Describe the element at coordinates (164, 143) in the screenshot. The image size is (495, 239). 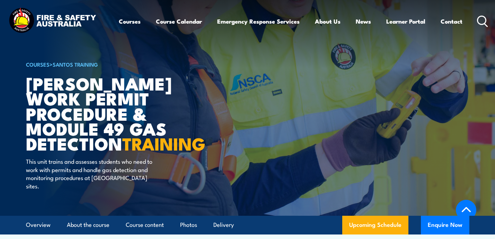
I see `strong: TRAINING` at that location.